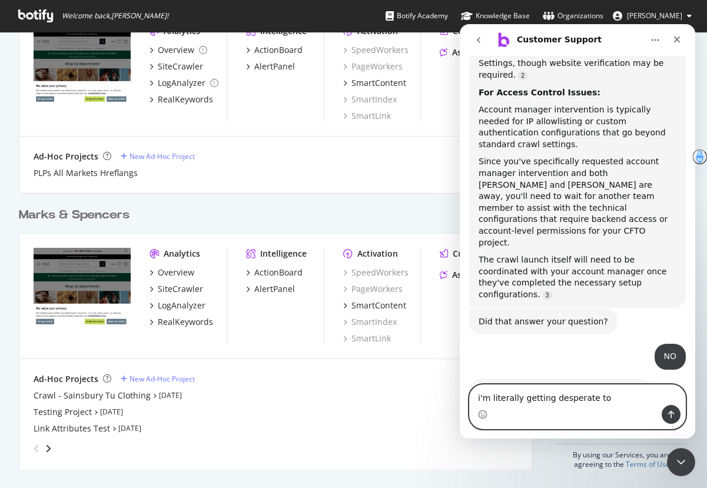 Image resolution: width=707 pixels, height=488 pixels. Describe the element at coordinates (118, 34) in the screenshot. I see `div: If you need a custom user agent configured for access control, this can be set up in Advanced Set...` at that location.